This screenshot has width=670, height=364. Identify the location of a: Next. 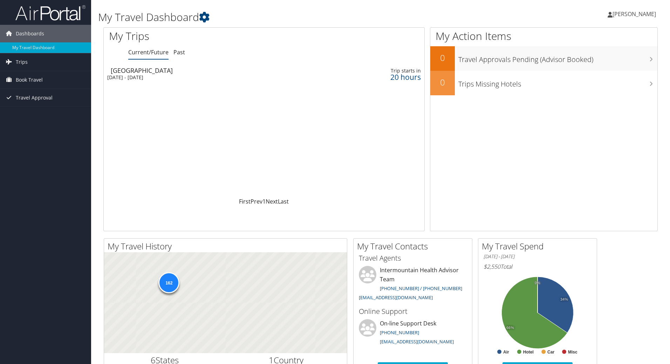
(272, 201).